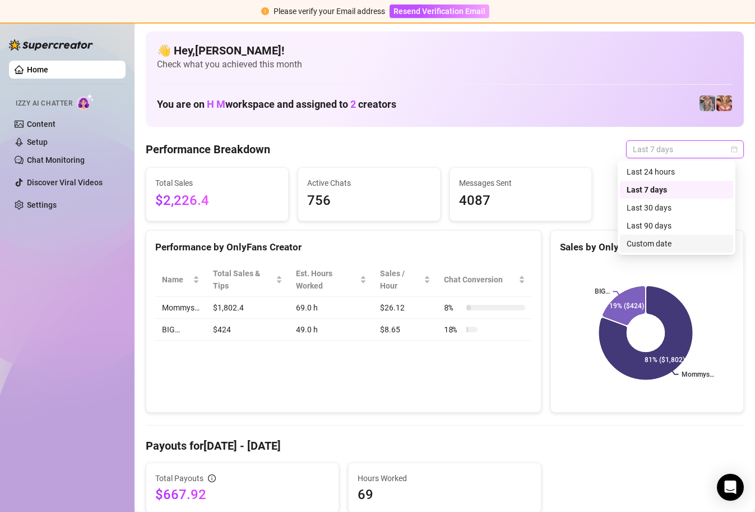  I want to click on text: Mommys…, so click(698, 374).